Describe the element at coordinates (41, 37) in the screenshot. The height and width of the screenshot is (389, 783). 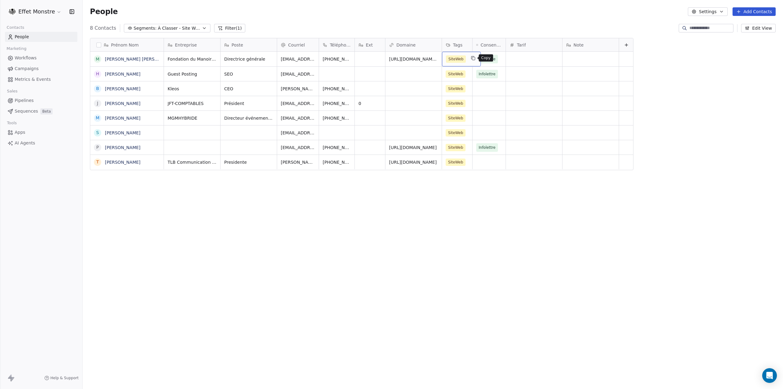
I see `a: People` at that location.